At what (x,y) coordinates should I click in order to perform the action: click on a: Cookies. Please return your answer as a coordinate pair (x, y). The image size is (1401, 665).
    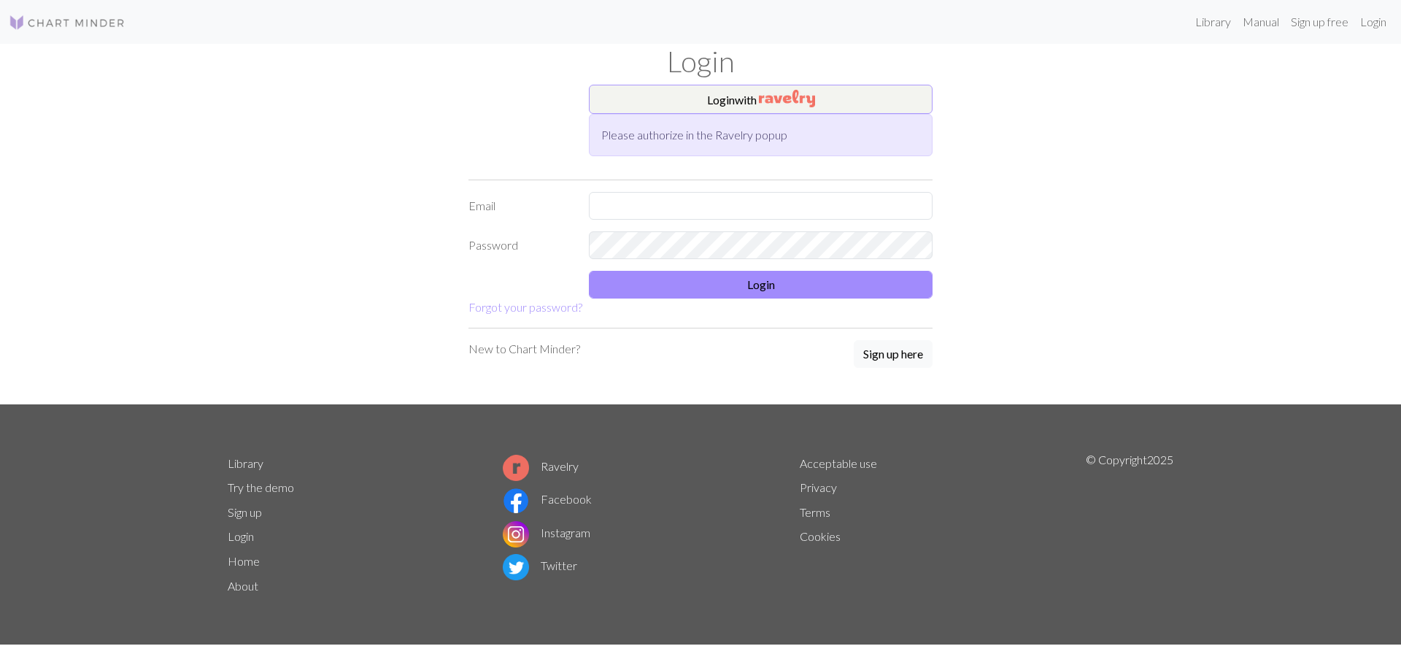
    Looking at the image, I should click on (820, 536).